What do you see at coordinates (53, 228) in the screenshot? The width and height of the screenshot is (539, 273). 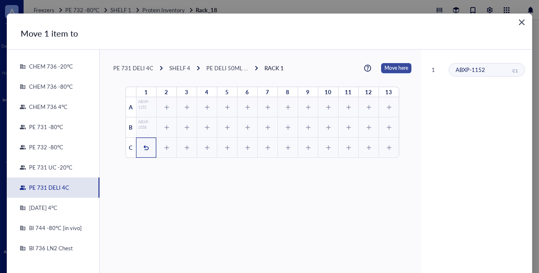 I see `div: BI 744 -80°C [in vivo]` at bounding box center [53, 228].